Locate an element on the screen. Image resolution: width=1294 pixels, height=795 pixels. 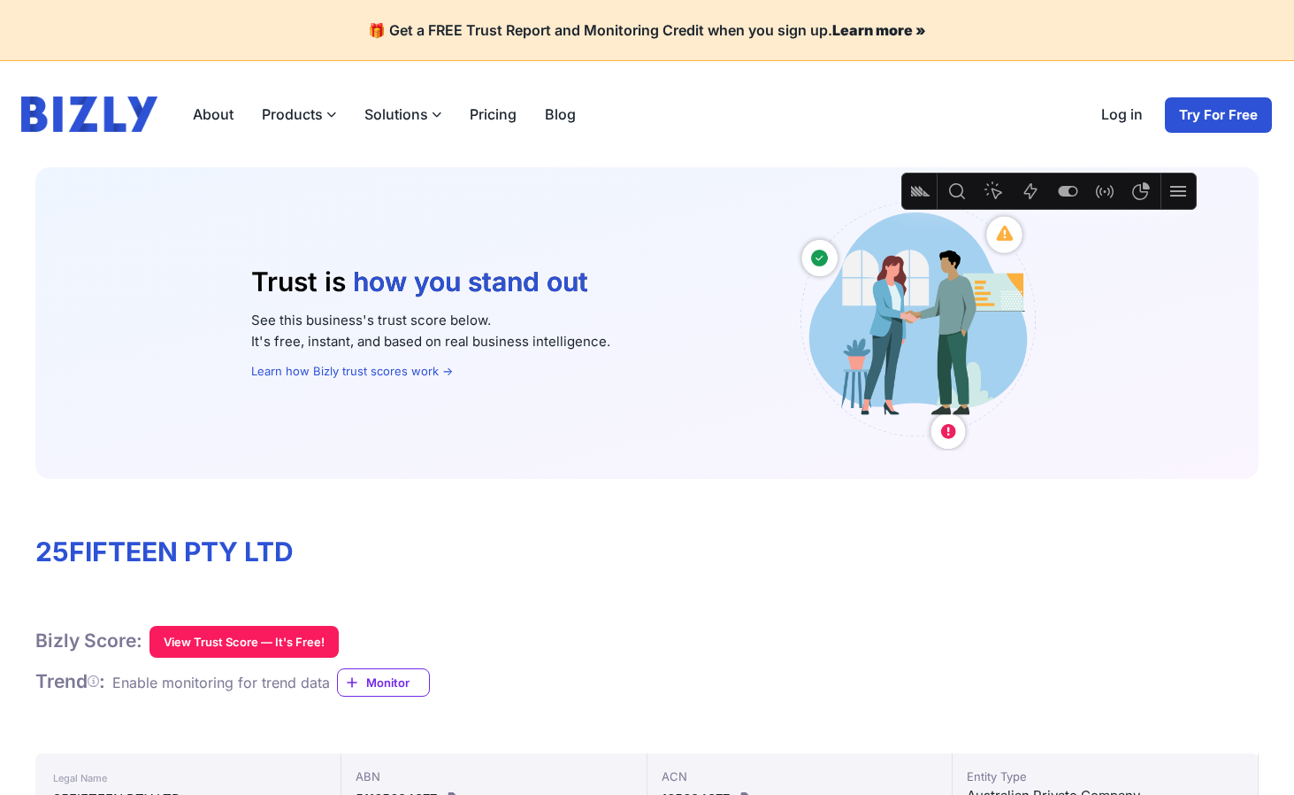
a: About is located at coordinates (213, 114).